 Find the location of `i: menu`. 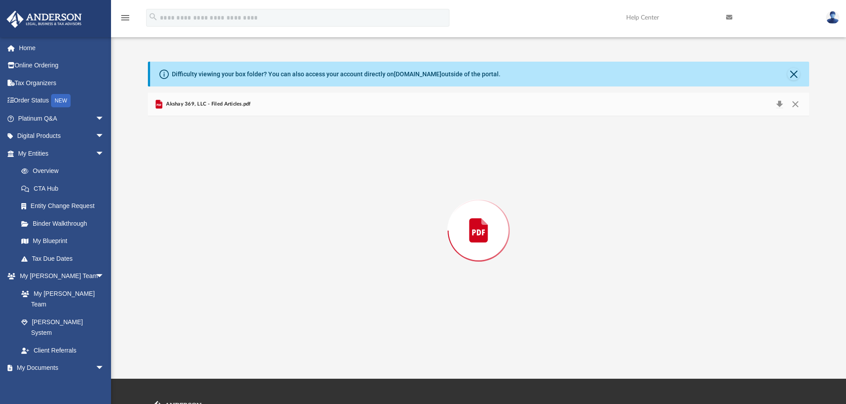

i: menu is located at coordinates (125, 18).